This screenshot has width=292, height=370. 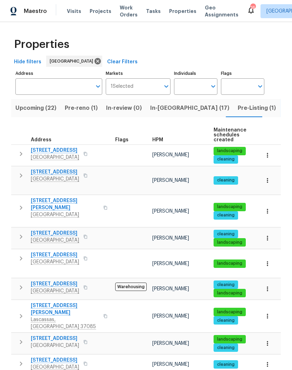 I want to click on span: In-review (0), so click(x=124, y=108).